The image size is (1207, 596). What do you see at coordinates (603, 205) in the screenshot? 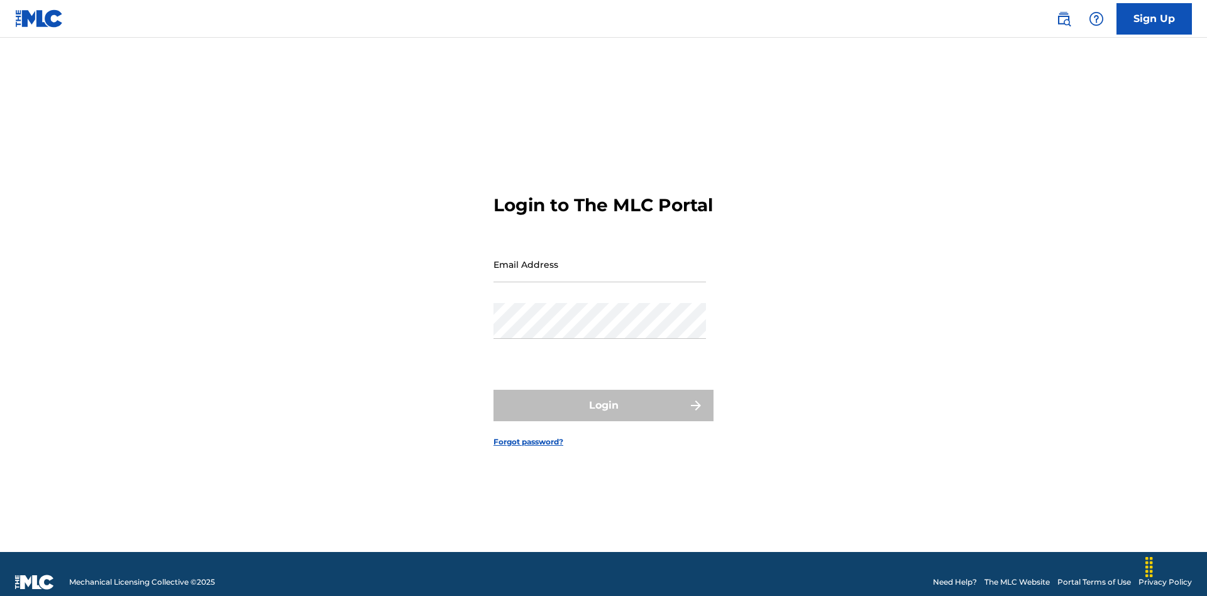
I see `h3: Login to The MLC Portal` at bounding box center [603, 205].